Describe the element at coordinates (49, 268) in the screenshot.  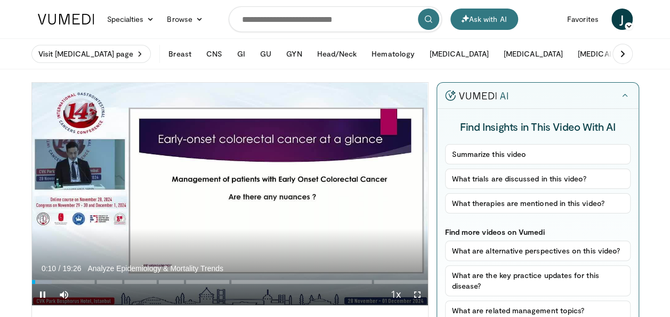
I see `span: 0:10` at that location.